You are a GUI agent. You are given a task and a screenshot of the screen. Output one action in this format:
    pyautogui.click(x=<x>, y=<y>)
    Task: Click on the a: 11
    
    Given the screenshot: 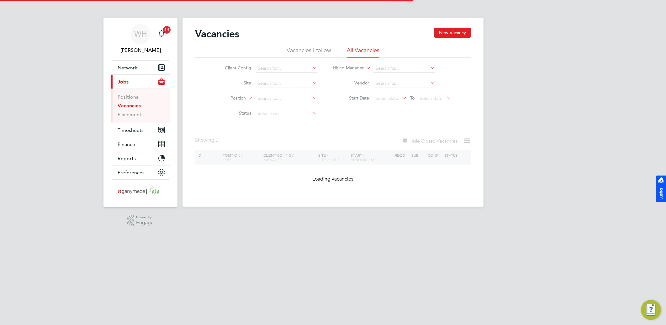 What is the action you would take?
    pyautogui.click(x=161, y=34)
    